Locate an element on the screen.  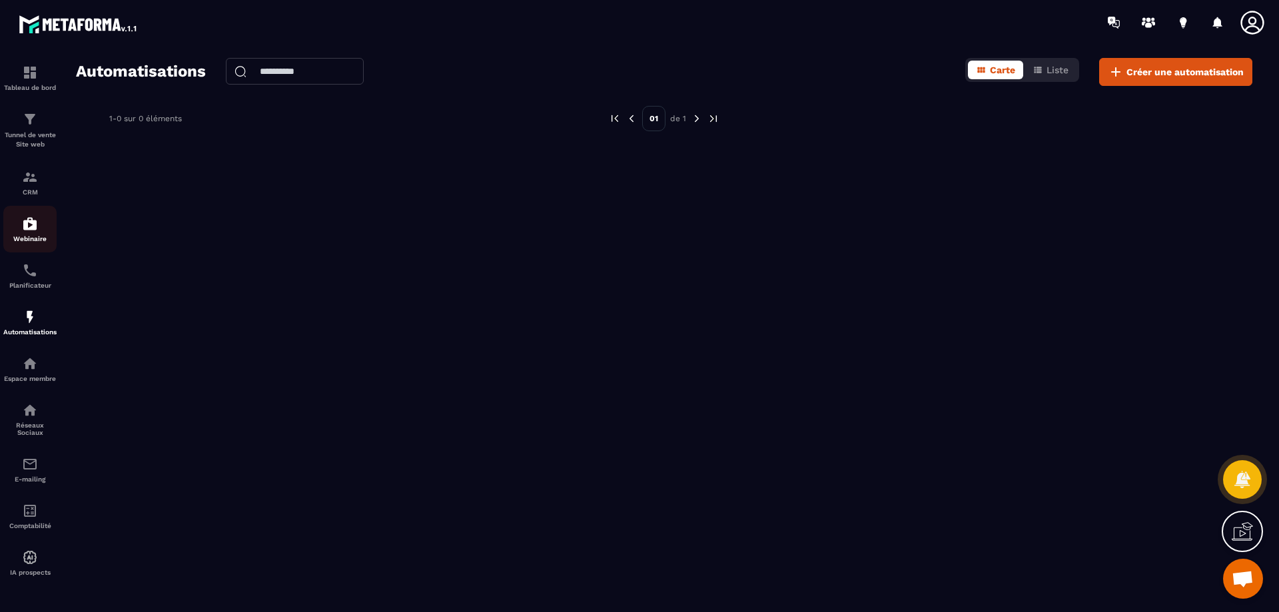
span: Carte is located at coordinates (1002, 70).